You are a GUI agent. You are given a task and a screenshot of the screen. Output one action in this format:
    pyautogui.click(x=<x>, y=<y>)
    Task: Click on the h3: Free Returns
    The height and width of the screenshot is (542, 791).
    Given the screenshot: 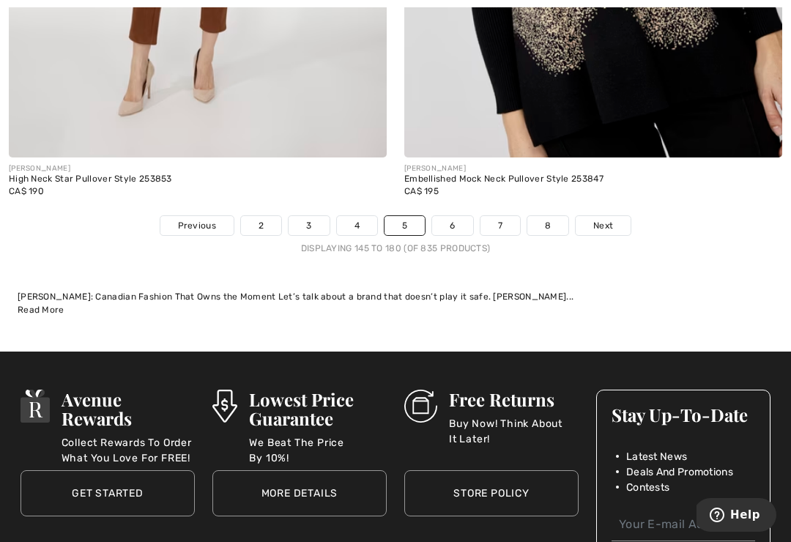 What is the action you would take?
    pyautogui.click(x=513, y=399)
    